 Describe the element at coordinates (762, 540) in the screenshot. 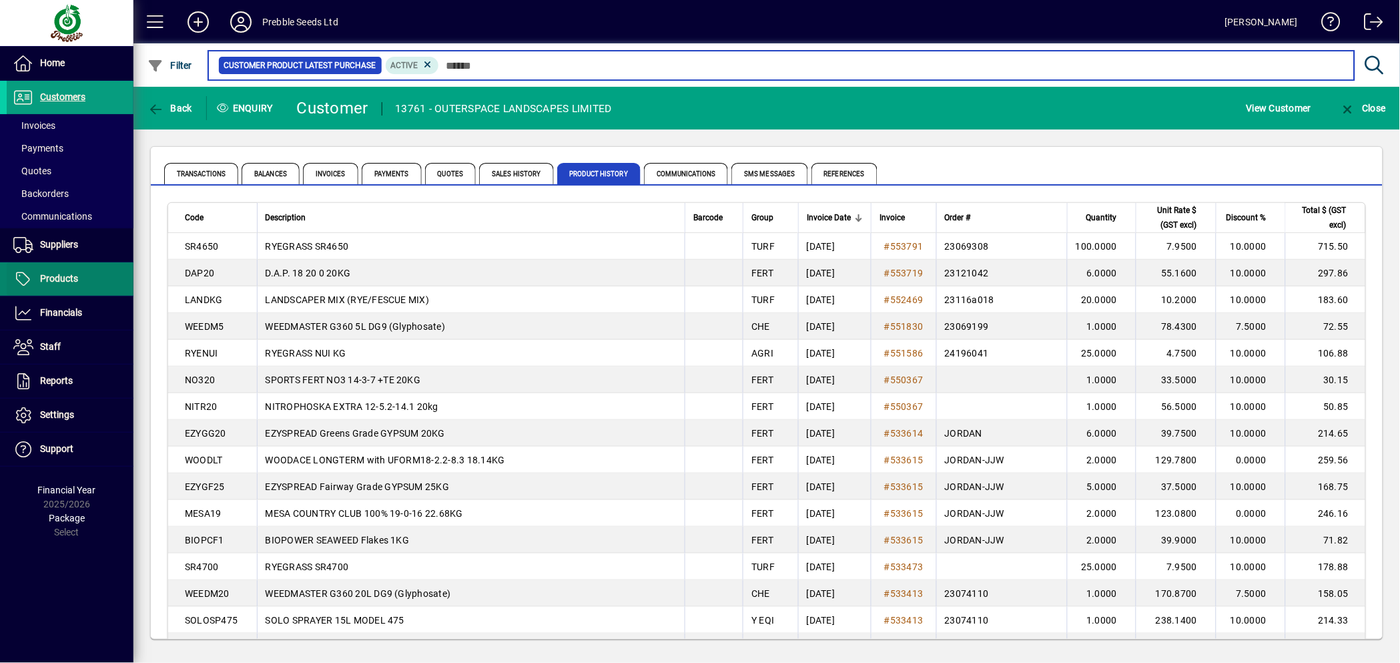

I see `span: FERT` at that location.